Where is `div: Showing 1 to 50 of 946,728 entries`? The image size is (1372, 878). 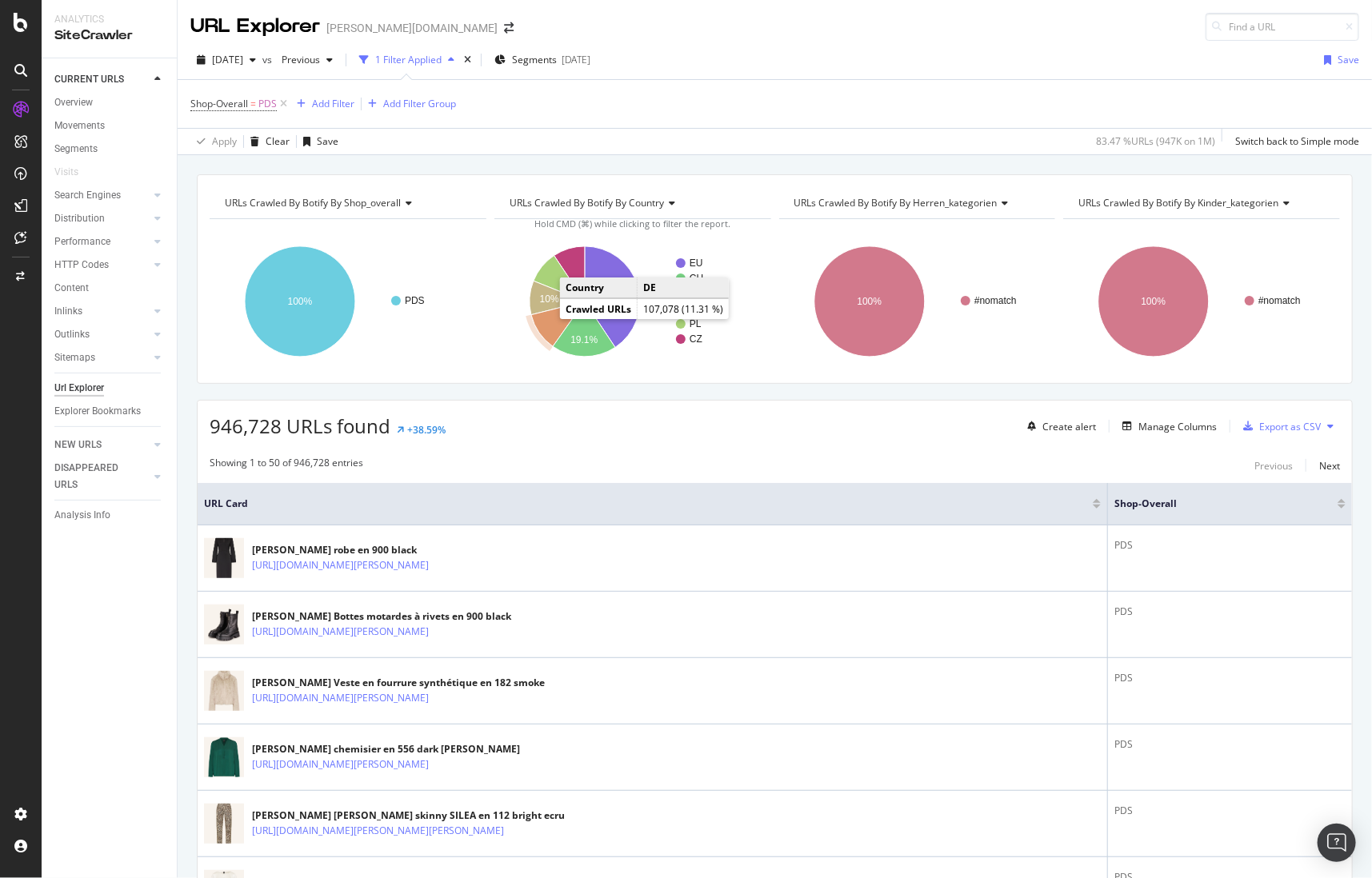 div: Showing 1 to 50 of 946,728 entries is located at coordinates (286, 465).